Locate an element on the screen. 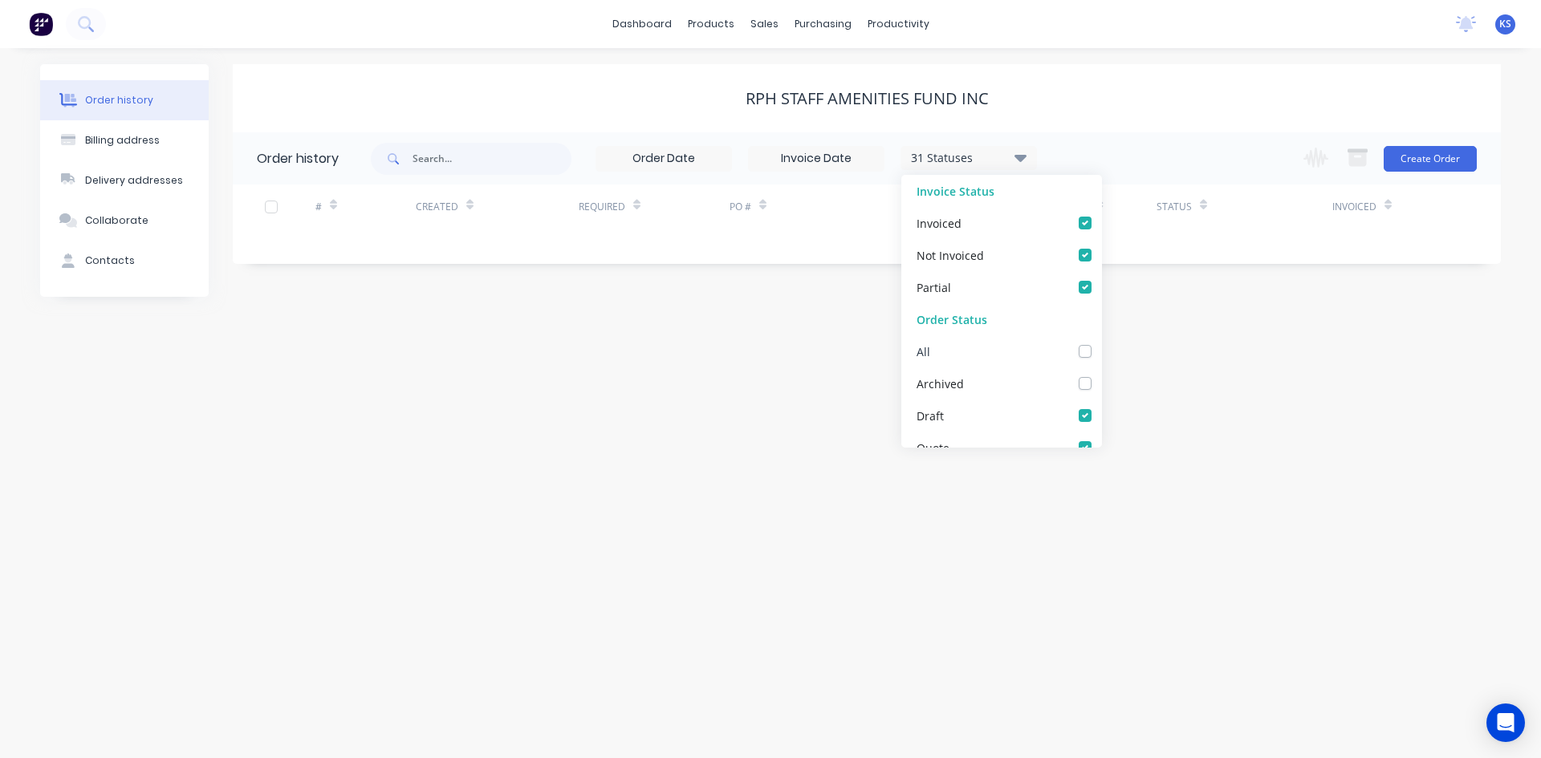  button: Collaborate is located at coordinates (124, 221).